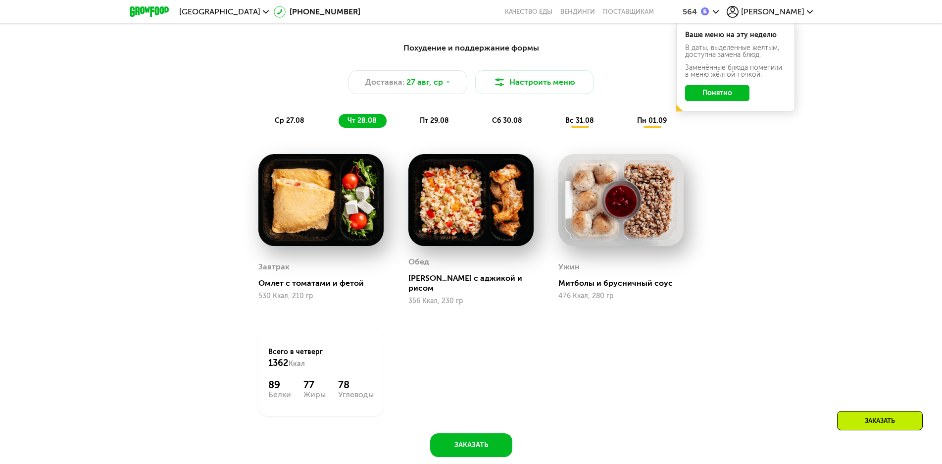 The height and width of the screenshot is (464, 942). What do you see at coordinates (314, 395) in the screenshot?
I see `div: Жиры` at bounding box center [314, 395].